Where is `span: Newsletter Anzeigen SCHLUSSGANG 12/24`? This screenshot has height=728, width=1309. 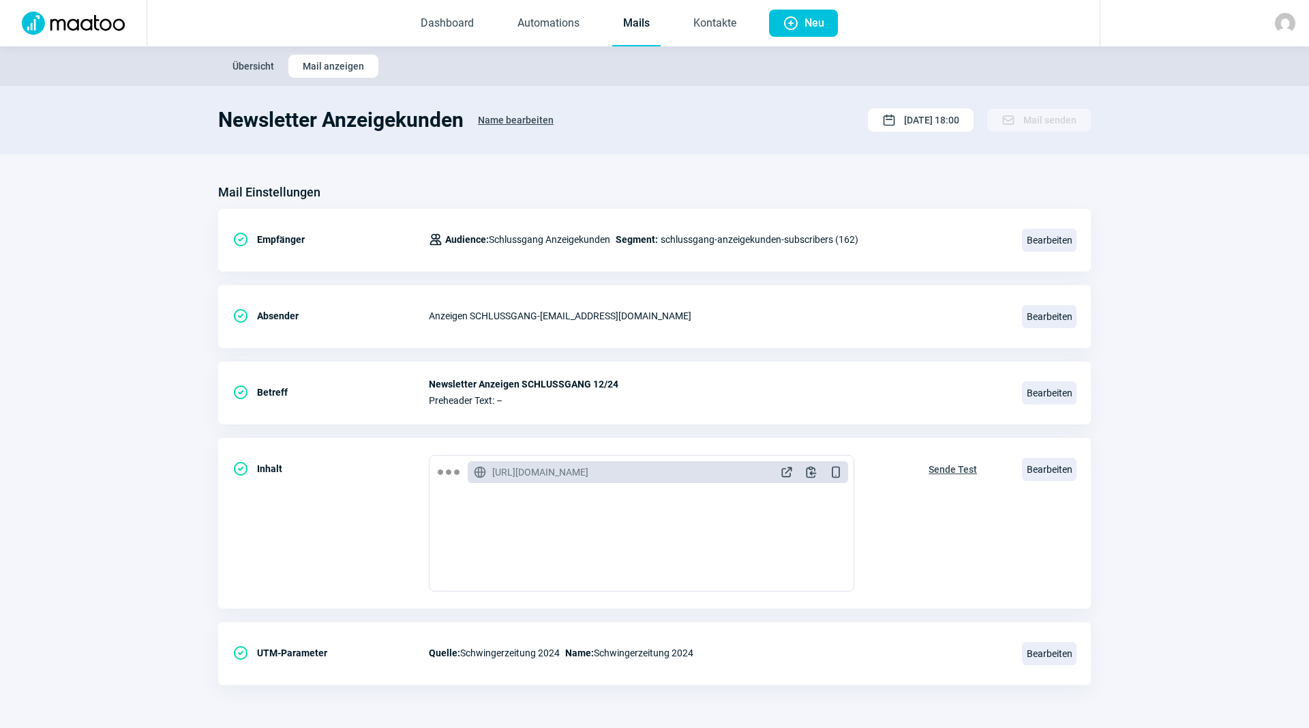 span: Newsletter Anzeigen SCHLUSSGANG 12/24 is located at coordinates (717, 384).